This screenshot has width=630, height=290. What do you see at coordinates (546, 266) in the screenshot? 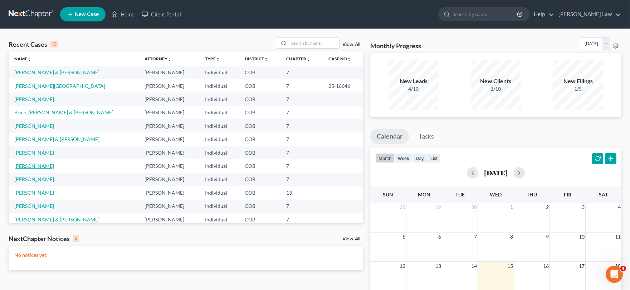
I see `span: 16` at bounding box center [546, 266].